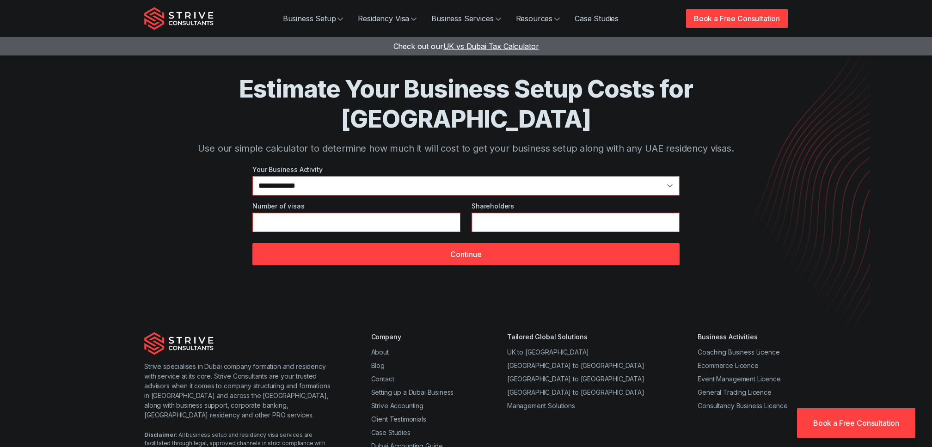 This screenshot has width=932, height=447. I want to click on label: Your Business Activity, so click(466, 169).